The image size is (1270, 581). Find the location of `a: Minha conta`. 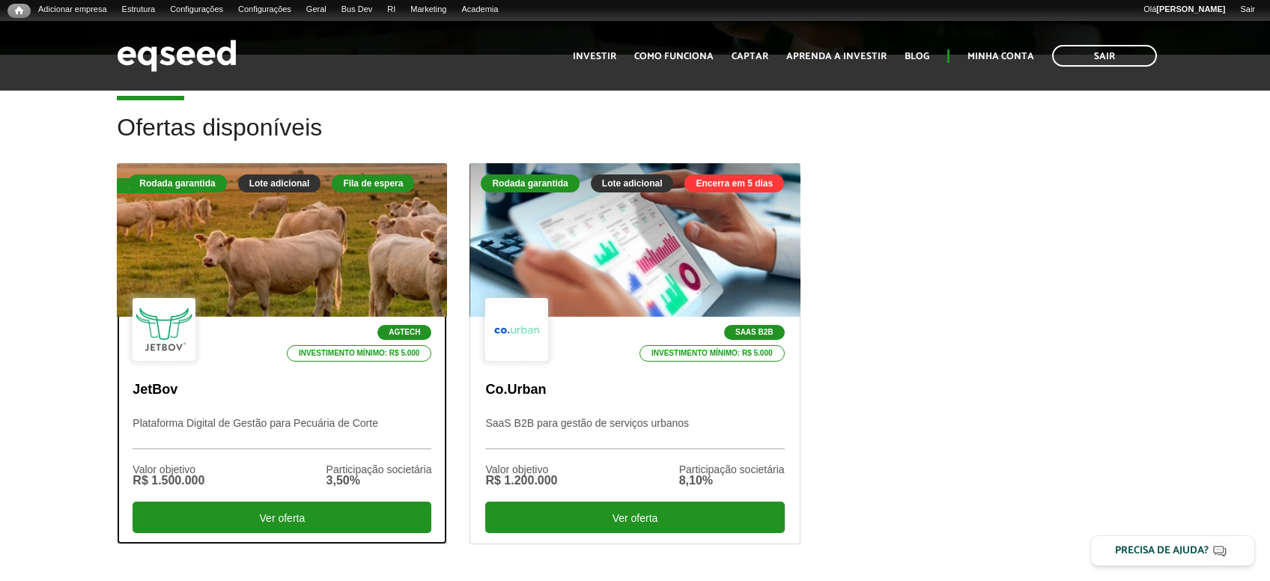

a: Minha conta is located at coordinates (1000, 56).